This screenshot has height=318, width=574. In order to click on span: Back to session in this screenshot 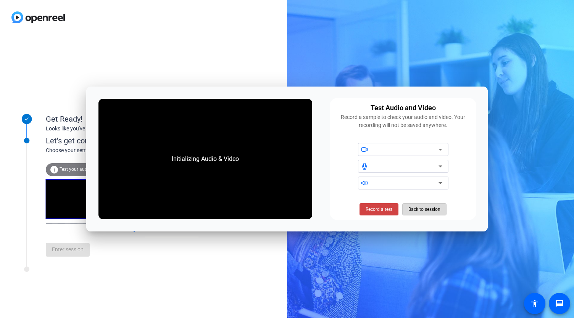, I will do `click(424, 209)`.